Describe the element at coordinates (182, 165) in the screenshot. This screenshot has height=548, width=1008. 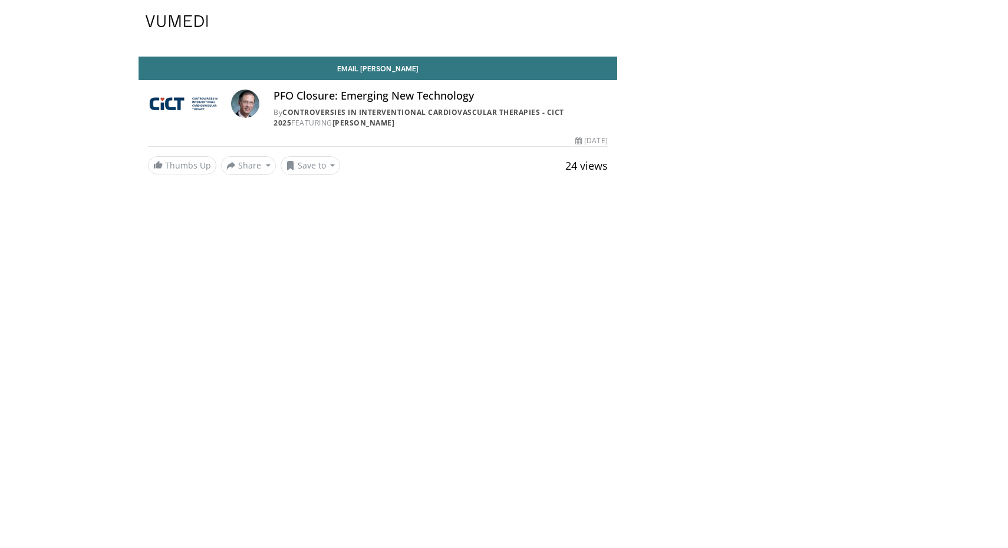
I see `a: Thumbs Up` at that location.